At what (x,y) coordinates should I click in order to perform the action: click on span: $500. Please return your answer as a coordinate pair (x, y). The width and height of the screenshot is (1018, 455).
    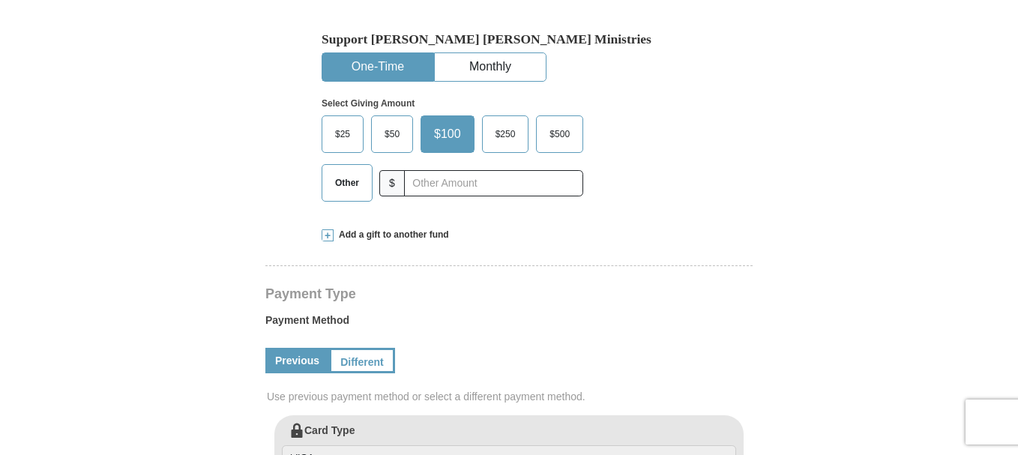
    Looking at the image, I should click on (559, 134).